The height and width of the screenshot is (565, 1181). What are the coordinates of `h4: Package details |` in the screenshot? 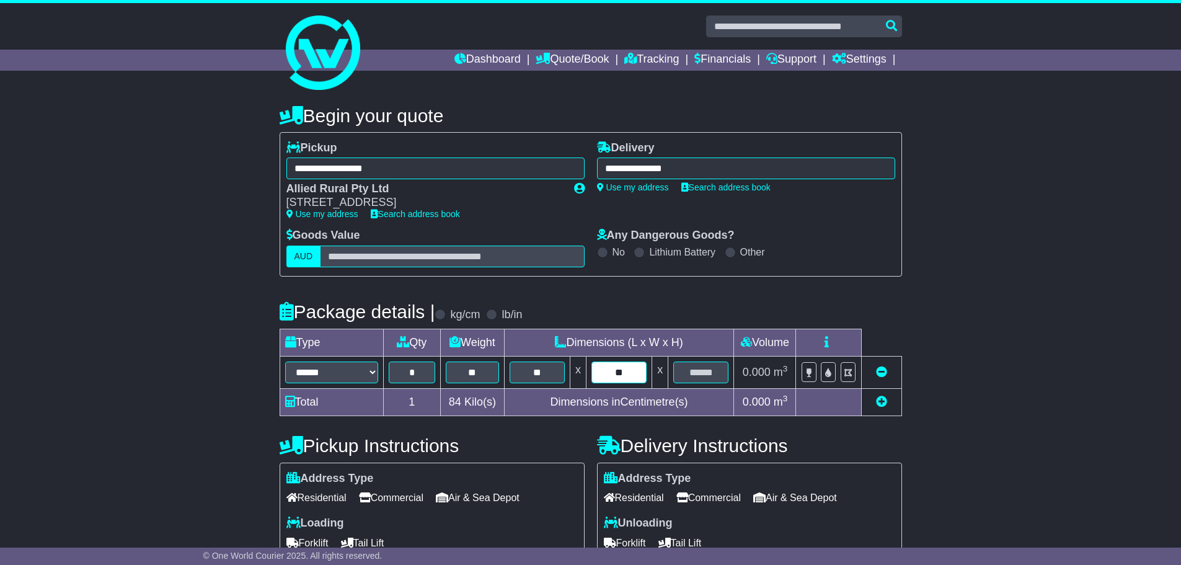 It's located at (357, 311).